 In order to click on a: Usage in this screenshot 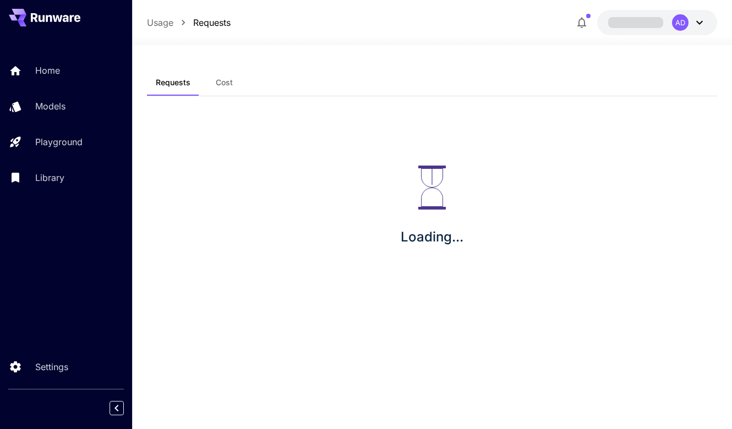, I will do `click(160, 23)`.